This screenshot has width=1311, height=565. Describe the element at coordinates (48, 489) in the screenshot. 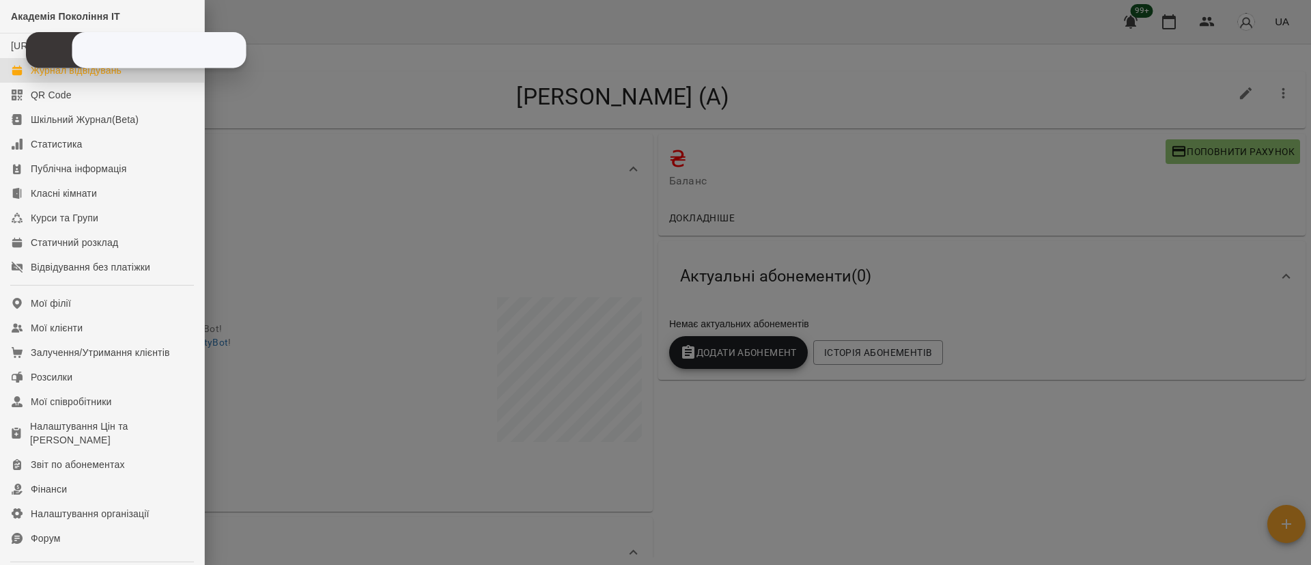

I see `div: Фінанси` at that location.